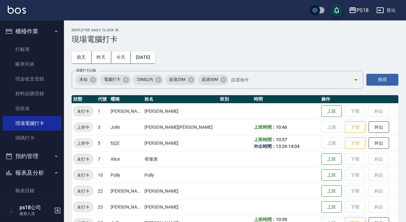 The height and width of the screenshot is (222, 406). I want to click on button: 昨天, so click(101, 57).